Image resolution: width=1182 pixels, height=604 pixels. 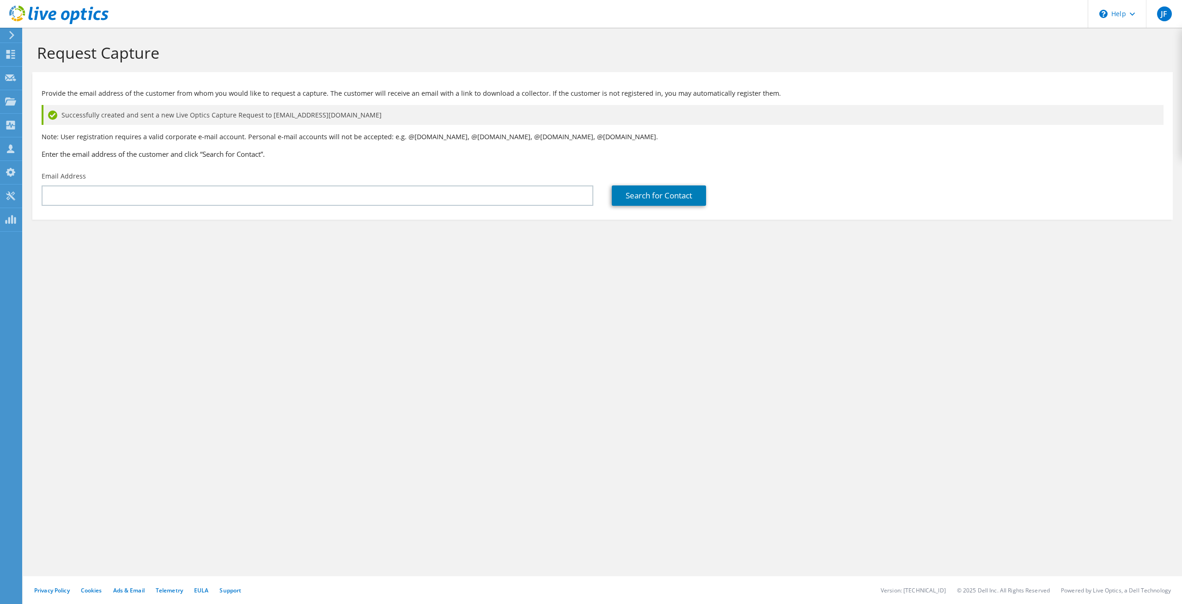 I want to click on li: © 2025 Dell Inc. All Rights Reserved, so click(x=1003, y=590).